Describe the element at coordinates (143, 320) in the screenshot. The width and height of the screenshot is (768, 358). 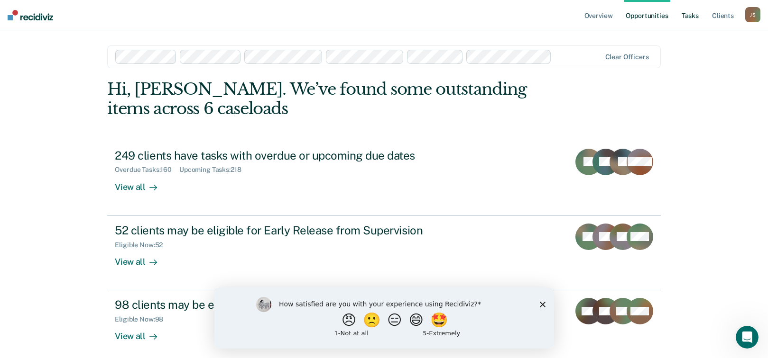
I see `div: Eligible Now : 98` at that location.